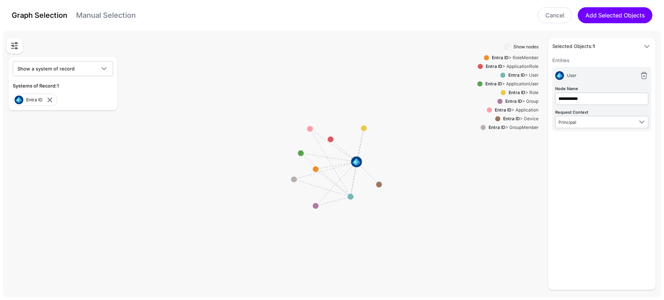 The width and height of the screenshot is (664, 300). What do you see at coordinates (594, 47) in the screenshot?
I see `h5: Selected Objects:` at bounding box center [594, 47].